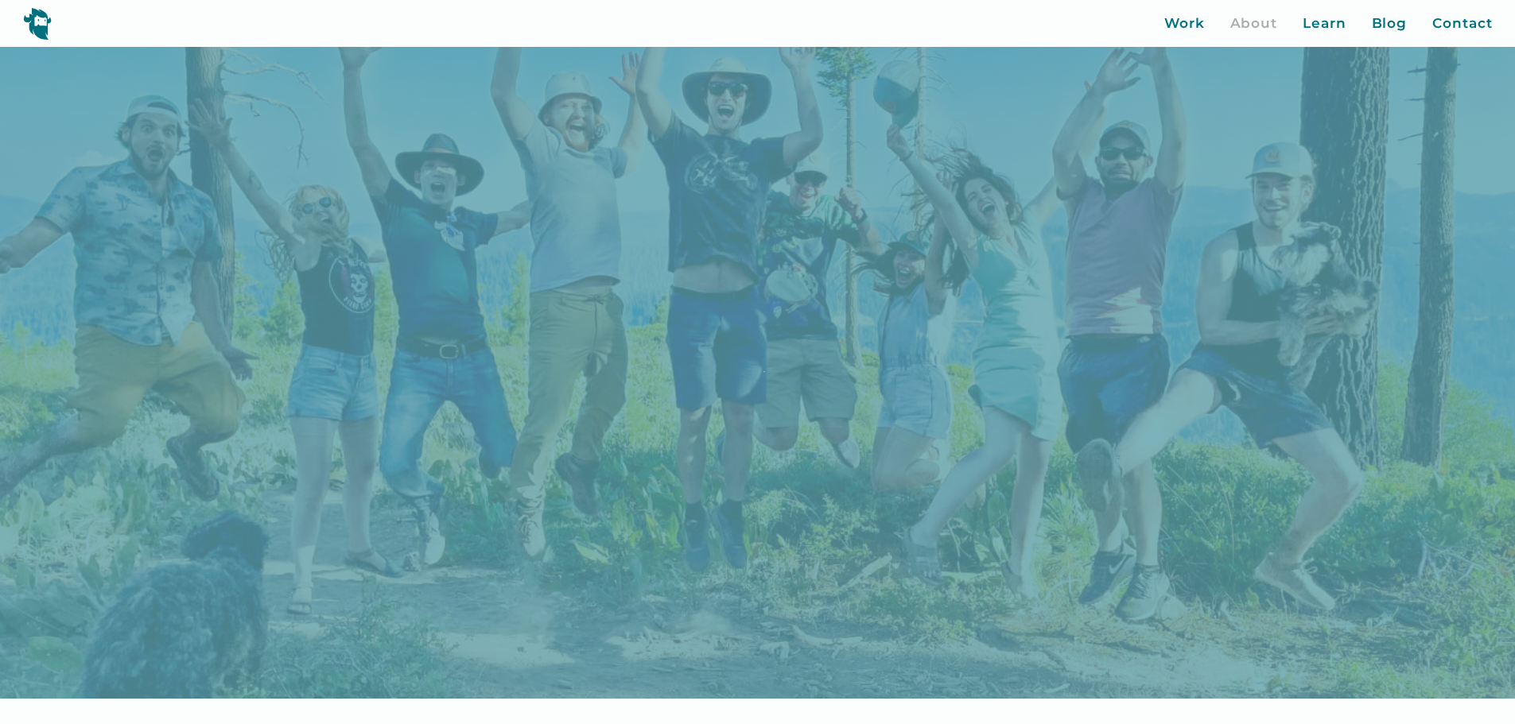  Describe the element at coordinates (1254, 24) in the screenshot. I see `div: About` at that location.